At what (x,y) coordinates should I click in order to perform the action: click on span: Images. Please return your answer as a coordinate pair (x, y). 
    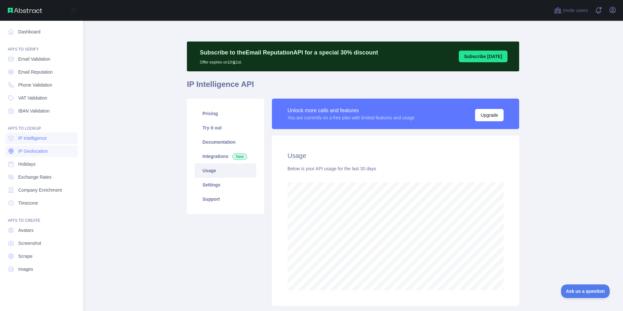
    Looking at the image, I should click on (26, 269).